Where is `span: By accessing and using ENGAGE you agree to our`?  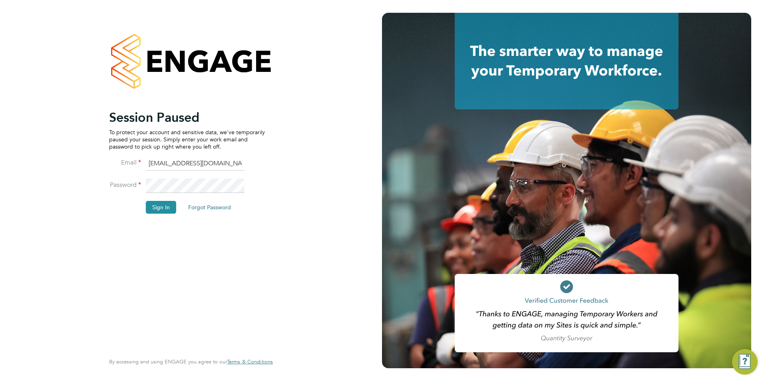 span: By accessing and using ENGAGE you agree to our is located at coordinates (191, 362).